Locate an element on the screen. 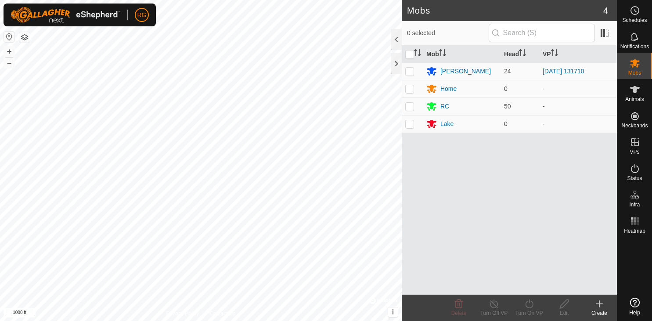  div: Home is located at coordinates (448, 89).